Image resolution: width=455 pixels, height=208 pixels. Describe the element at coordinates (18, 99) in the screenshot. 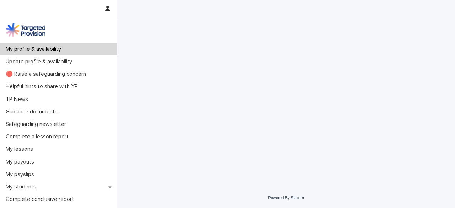

I see `p: TP News` at that location.